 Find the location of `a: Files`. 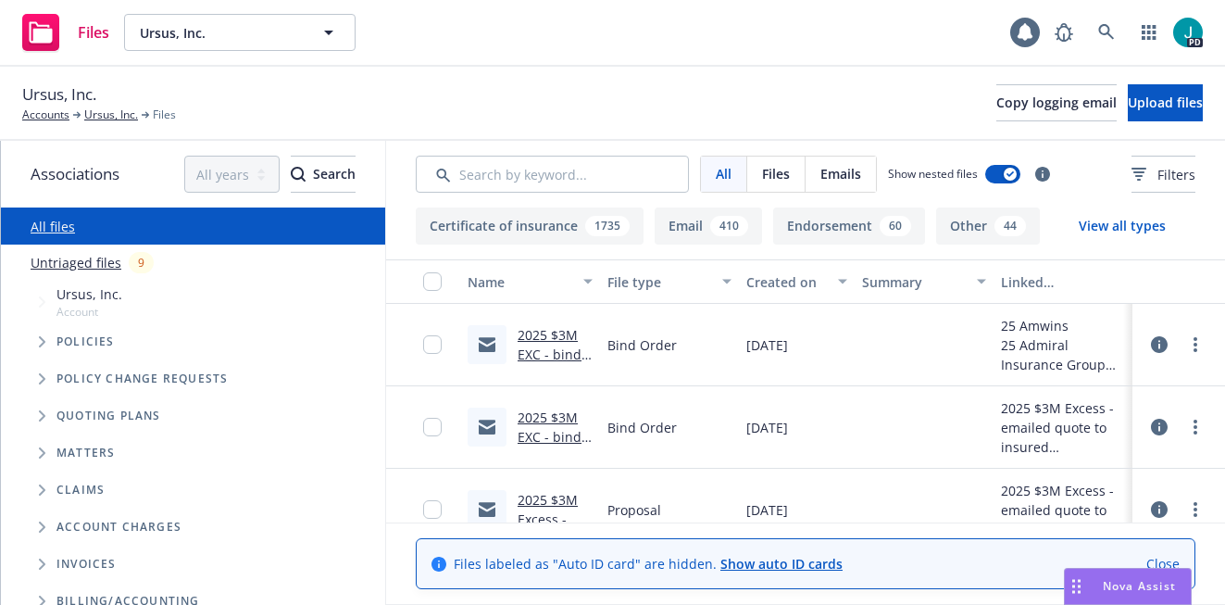

a: Files is located at coordinates (66, 32).